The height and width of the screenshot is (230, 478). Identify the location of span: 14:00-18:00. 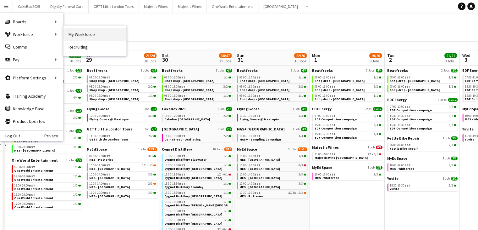
(175, 136).